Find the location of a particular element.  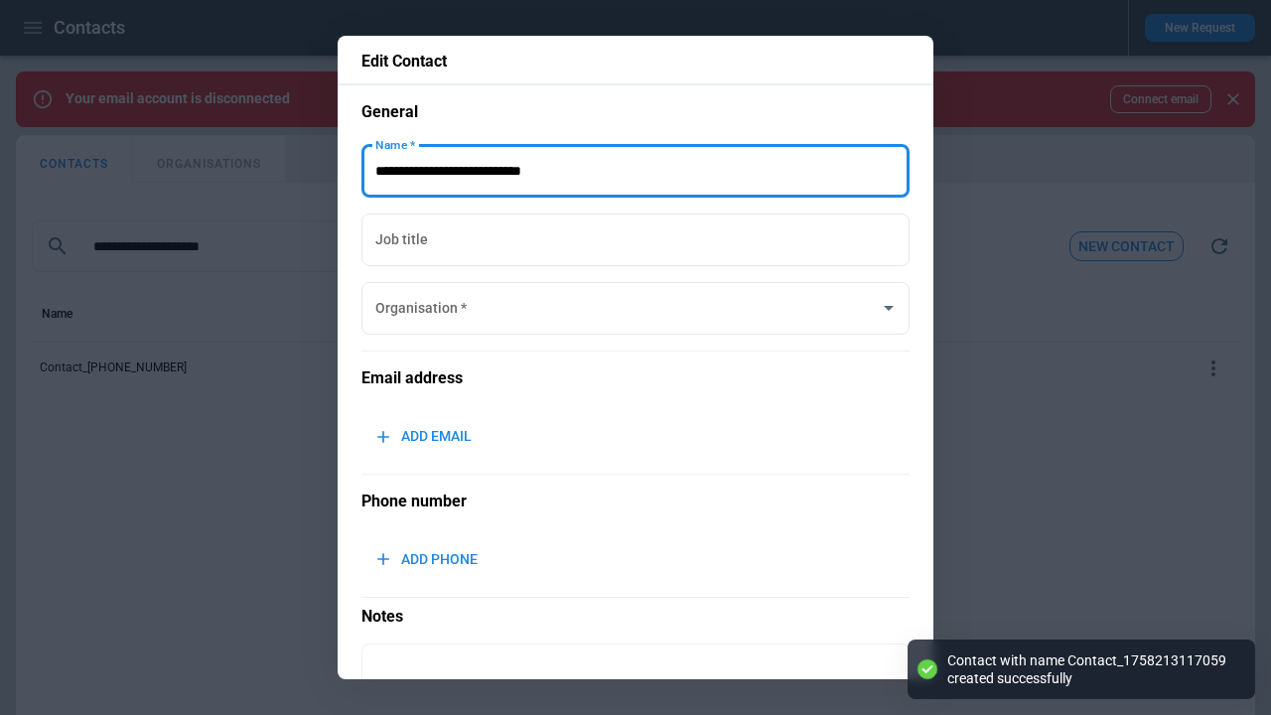

p: Notes is located at coordinates (635, 612).